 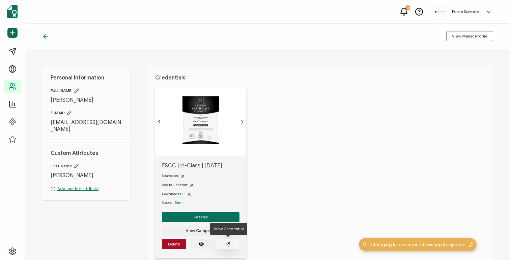 I want to click on ion-icon: paper plane outline, so click(x=228, y=244).